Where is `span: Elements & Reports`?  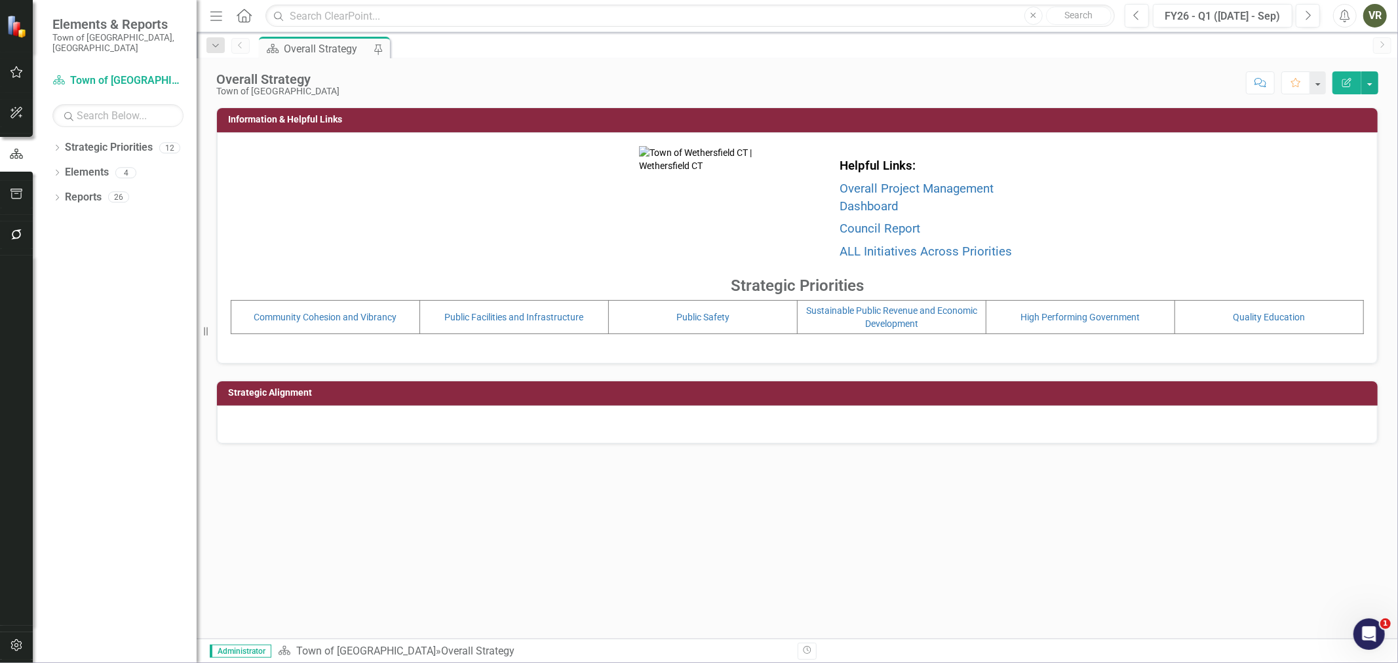 span: Elements & Reports is located at coordinates (118, 24).